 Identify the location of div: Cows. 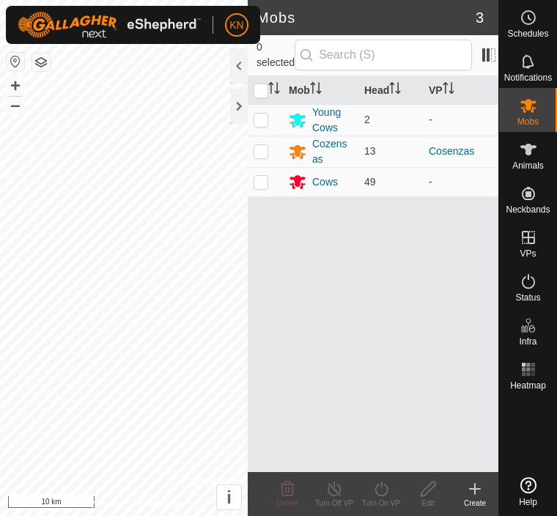
(325, 182).